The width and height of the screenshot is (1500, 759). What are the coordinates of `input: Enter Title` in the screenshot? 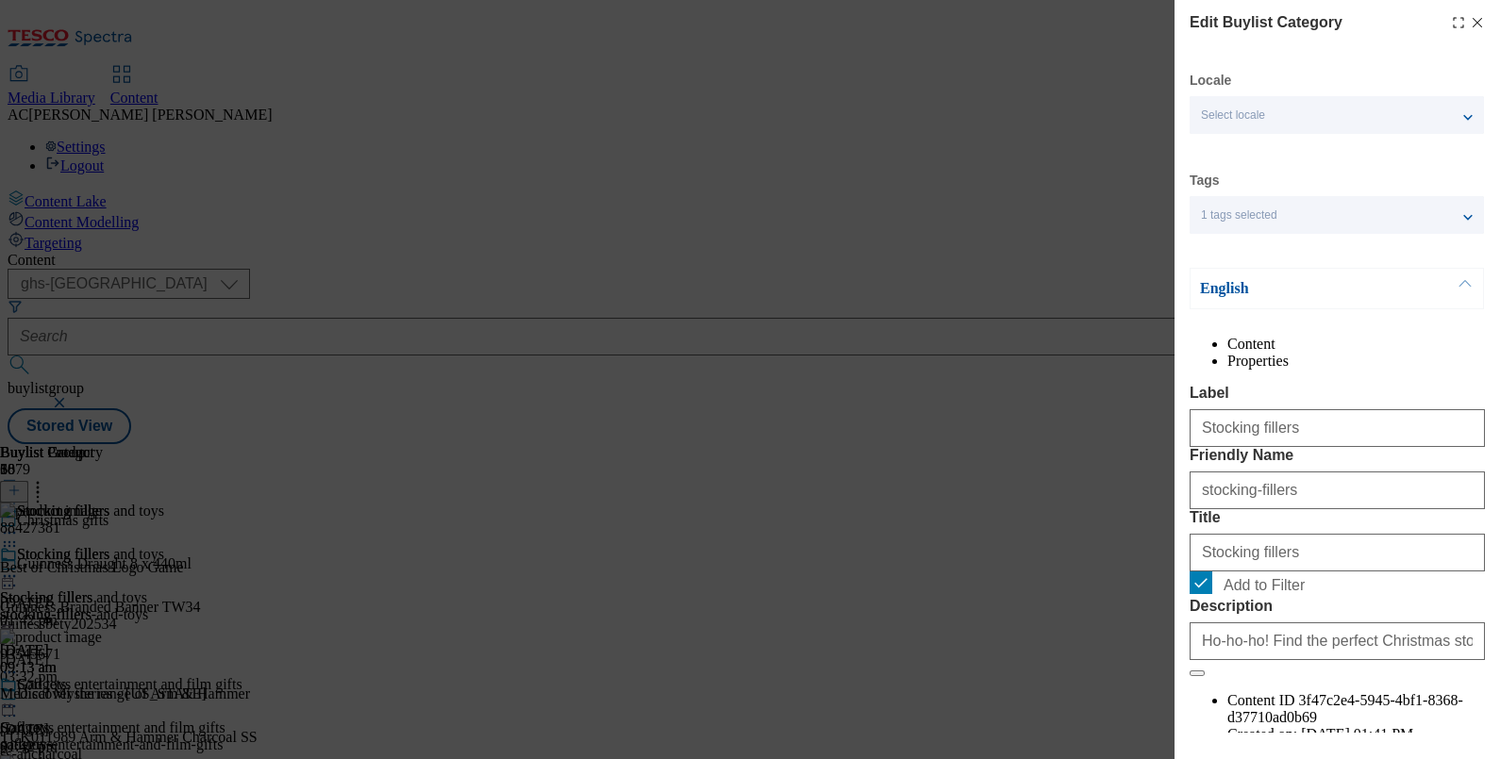 It's located at (1336, 553).